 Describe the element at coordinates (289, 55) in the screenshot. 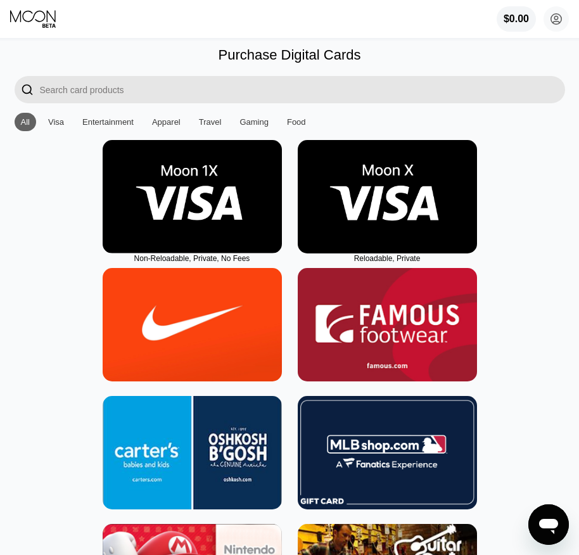

I see `div: Purchase Digital Cards` at that location.